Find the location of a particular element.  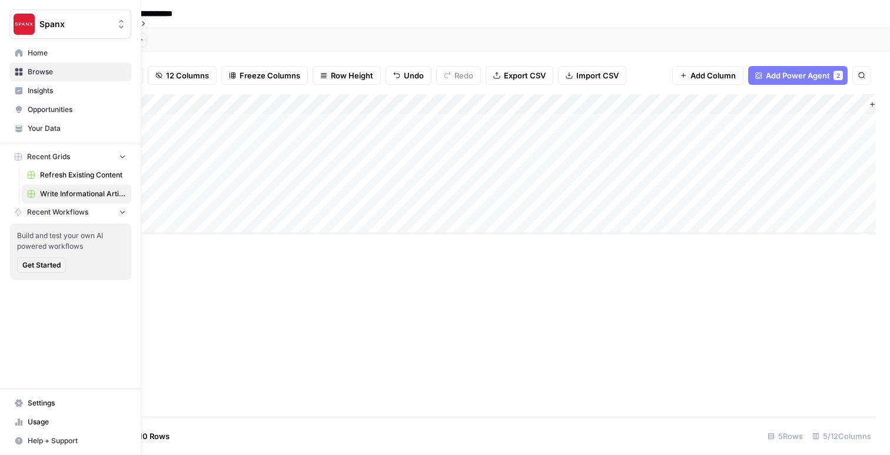

button: Undo is located at coordinates (409, 75).